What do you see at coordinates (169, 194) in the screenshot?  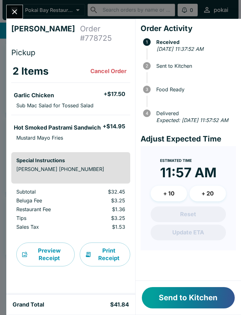 I see `button: + 10` at bounding box center [169, 194].